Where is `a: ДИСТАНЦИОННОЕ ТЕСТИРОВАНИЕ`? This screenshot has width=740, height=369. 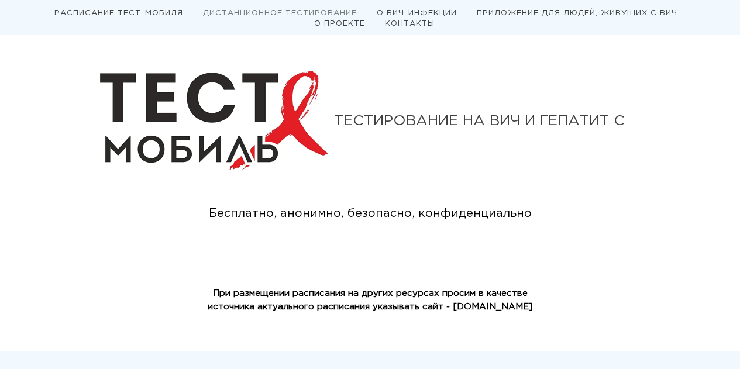
a: ДИСТАНЦИОННОЕ ТЕСТИРОВАНИЕ is located at coordinates (280, 13).